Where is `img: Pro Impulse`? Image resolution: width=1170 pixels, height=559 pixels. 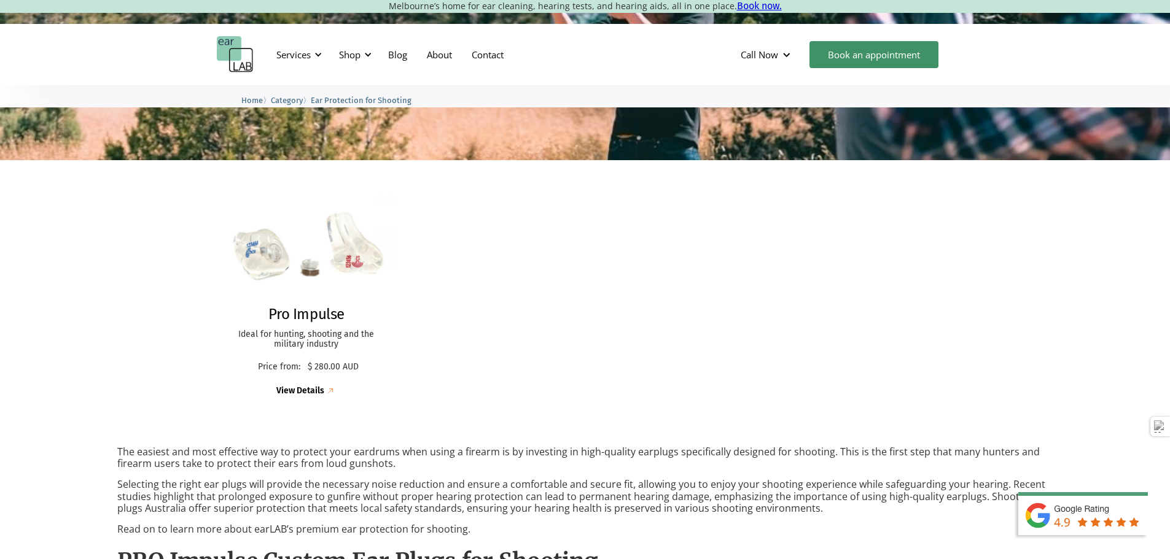 img: Pro Impulse is located at coordinates (306, 247).